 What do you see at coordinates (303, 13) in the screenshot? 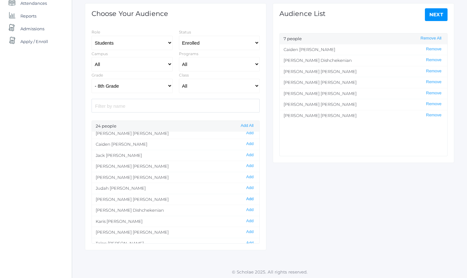
I see `h1: Audience List` at bounding box center [303, 13].